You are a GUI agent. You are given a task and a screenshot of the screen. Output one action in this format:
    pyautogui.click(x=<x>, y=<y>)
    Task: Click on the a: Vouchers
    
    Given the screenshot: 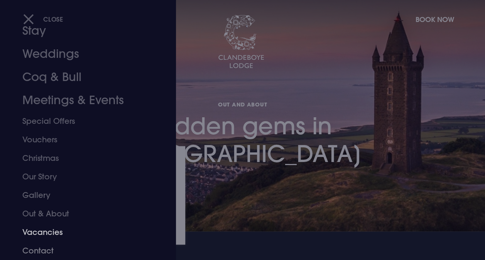 What is the action you would take?
    pyautogui.click(x=83, y=140)
    